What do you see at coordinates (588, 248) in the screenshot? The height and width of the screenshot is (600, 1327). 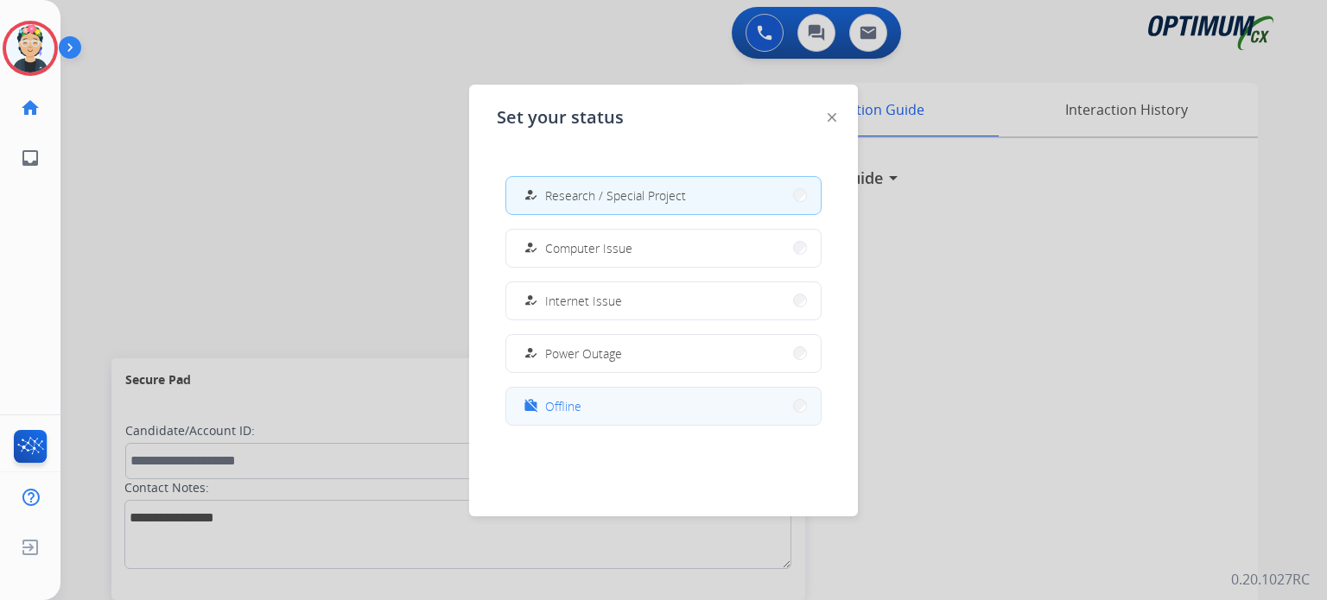 I see `span: Computer Issue` at bounding box center [588, 248].